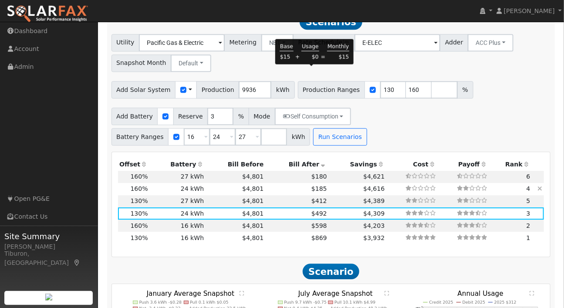 Image resolution: width=564 pixels, height=308 pixels. What do you see at coordinates (49, 236) in the screenshot?
I see `span: Site Summary` at bounding box center [49, 236].